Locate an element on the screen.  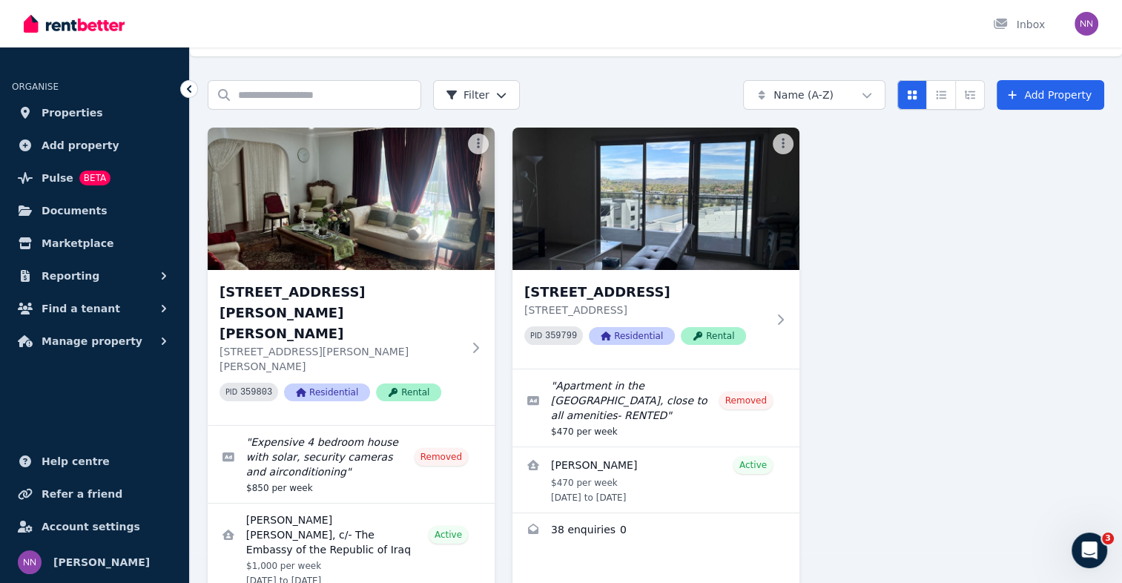
span: Documents is located at coordinates (74, 211).